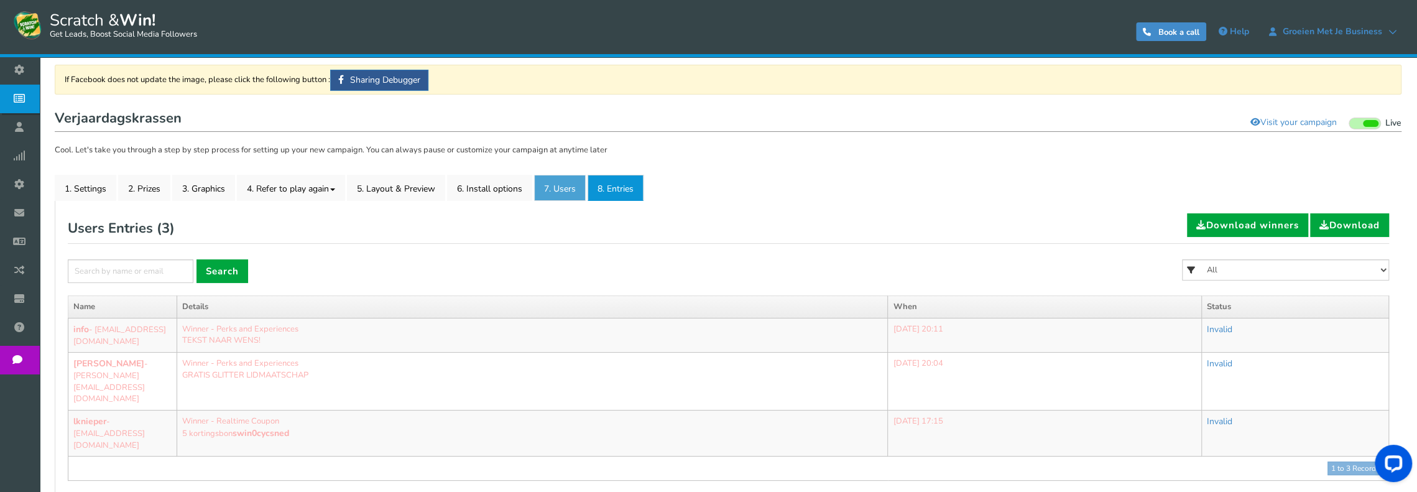 The width and height of the screenshot is (1417, 492). I want to click on a: 4. Refer to play again, so click(291, 188).